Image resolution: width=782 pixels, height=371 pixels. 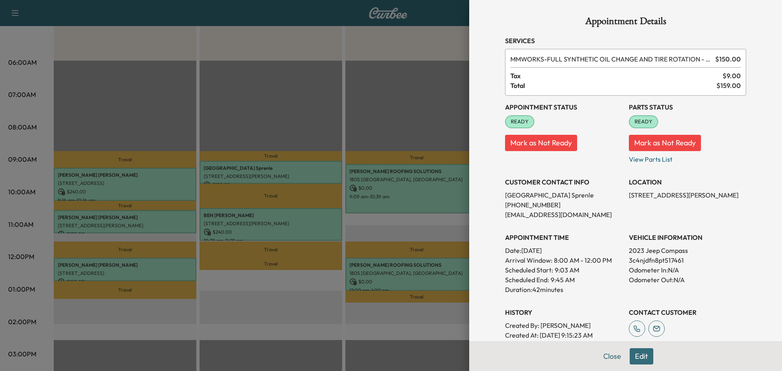 What do you see at coordinates (687, 280) in the screenshot?
I see `p: Odometer Out: N/A` at bounding box center [687, 280].